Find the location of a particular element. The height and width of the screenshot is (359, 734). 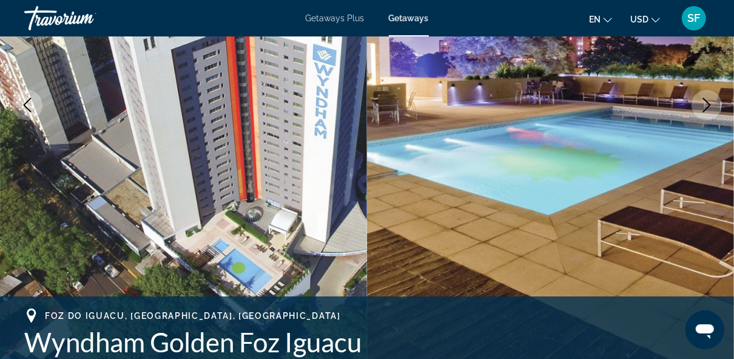

button: Previous image is located at coordinates (27, 105).